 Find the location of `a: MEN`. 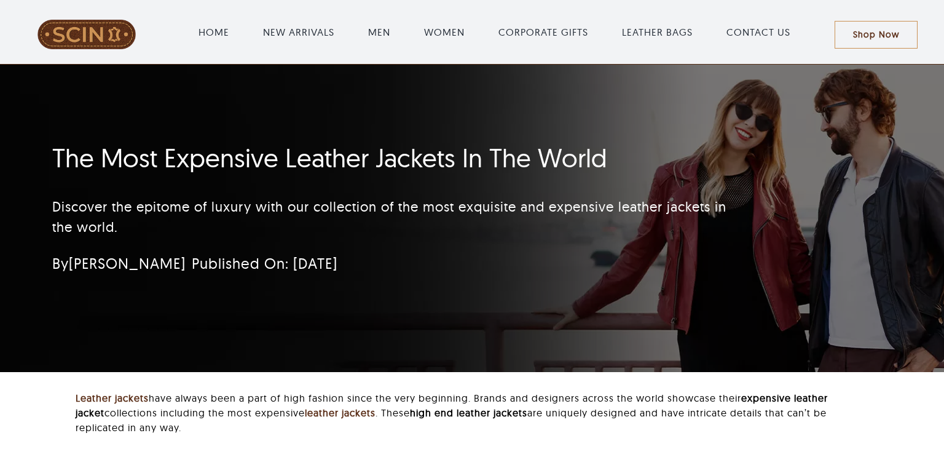

a: MEN is located at coordinates (379, 32).